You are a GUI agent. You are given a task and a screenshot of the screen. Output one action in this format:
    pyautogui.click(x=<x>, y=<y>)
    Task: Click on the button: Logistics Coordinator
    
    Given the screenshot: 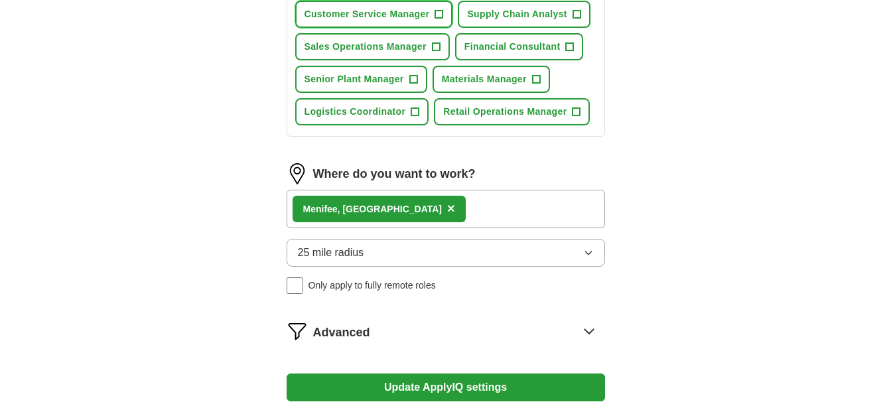 What is the action you would take?
    pyautogui.click(x=362, y=111)
    